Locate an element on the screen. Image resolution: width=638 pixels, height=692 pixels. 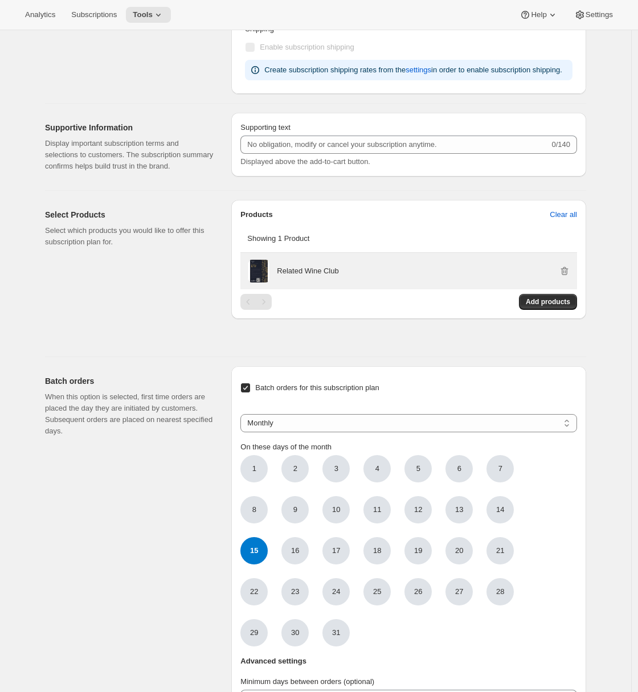
button: settings is located at coordinates (418, 70).